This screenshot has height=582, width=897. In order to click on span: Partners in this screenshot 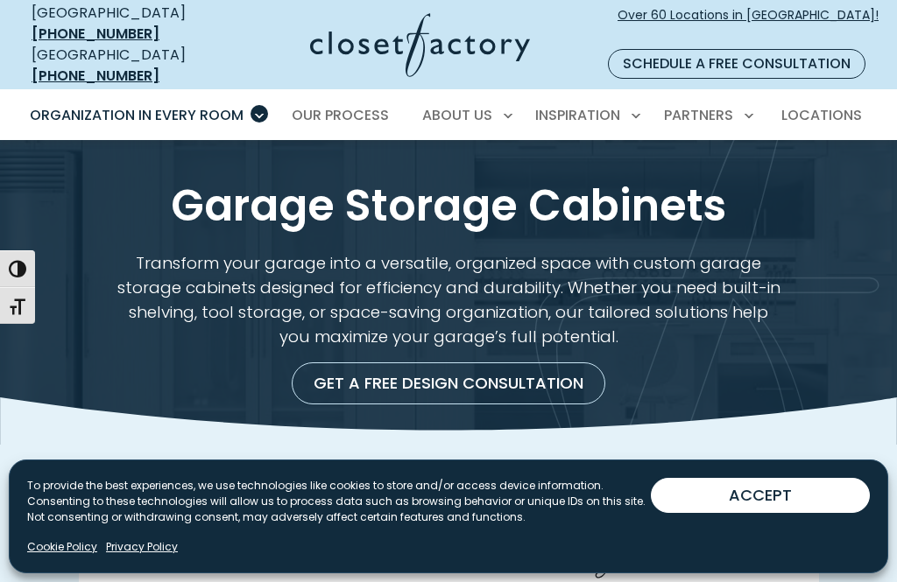, I will do `click(698, 115)`.